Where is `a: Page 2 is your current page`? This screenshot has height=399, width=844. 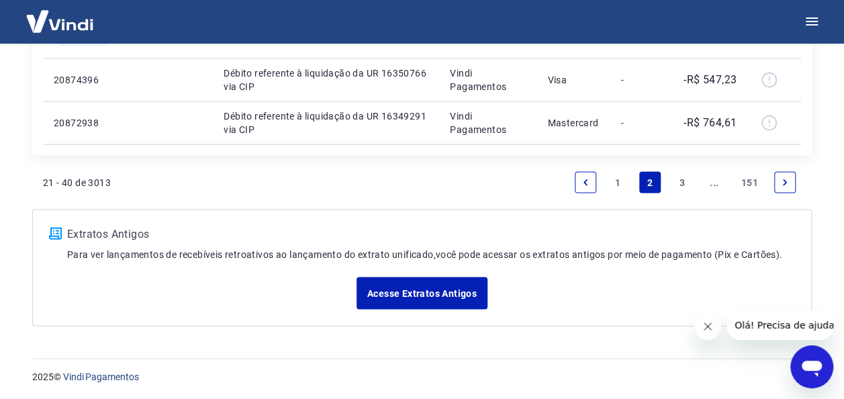
a: Page 2 is your current page is located at coordinates (650, 183).